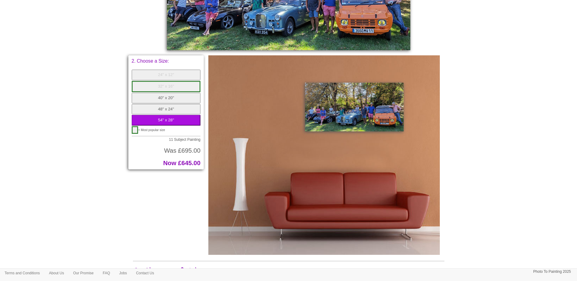 The width and height of the screenshot is (577, 281). Describe the element at coordinates (289, 272) in the screenshot. I see `h2: 3. Choose a finish` at that location.